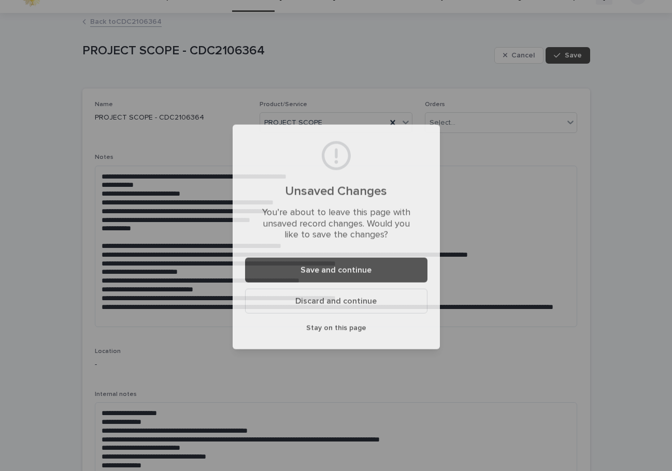  Describe the element at coordinates (336, 270) in the screenshot. I see `span: Save and continue` at that location.